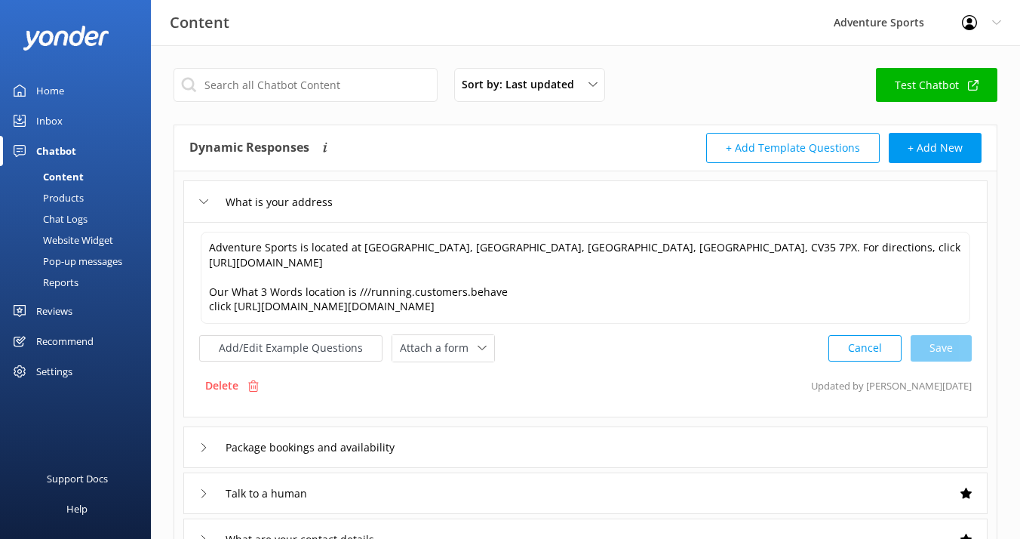 This screenshot has width=1020, height=539. I want to click on button: Add/Edit Example Questions, so click(290, 348).